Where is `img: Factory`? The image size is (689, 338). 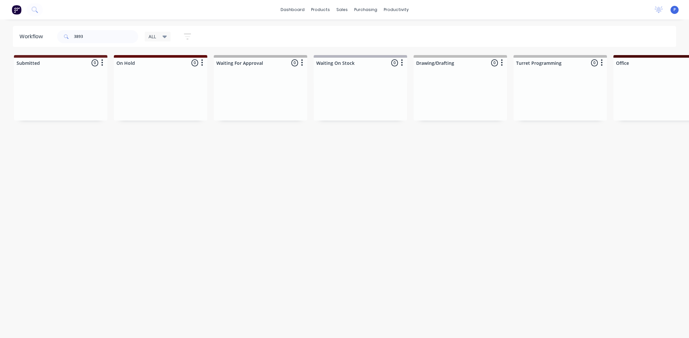 img: Factory is located at coordinates (17, 10).